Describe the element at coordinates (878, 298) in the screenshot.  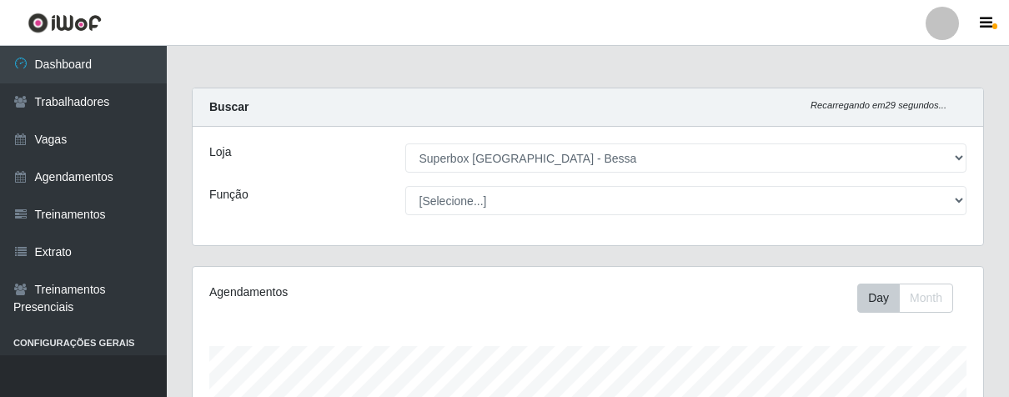
I see `button: Day` at that location.